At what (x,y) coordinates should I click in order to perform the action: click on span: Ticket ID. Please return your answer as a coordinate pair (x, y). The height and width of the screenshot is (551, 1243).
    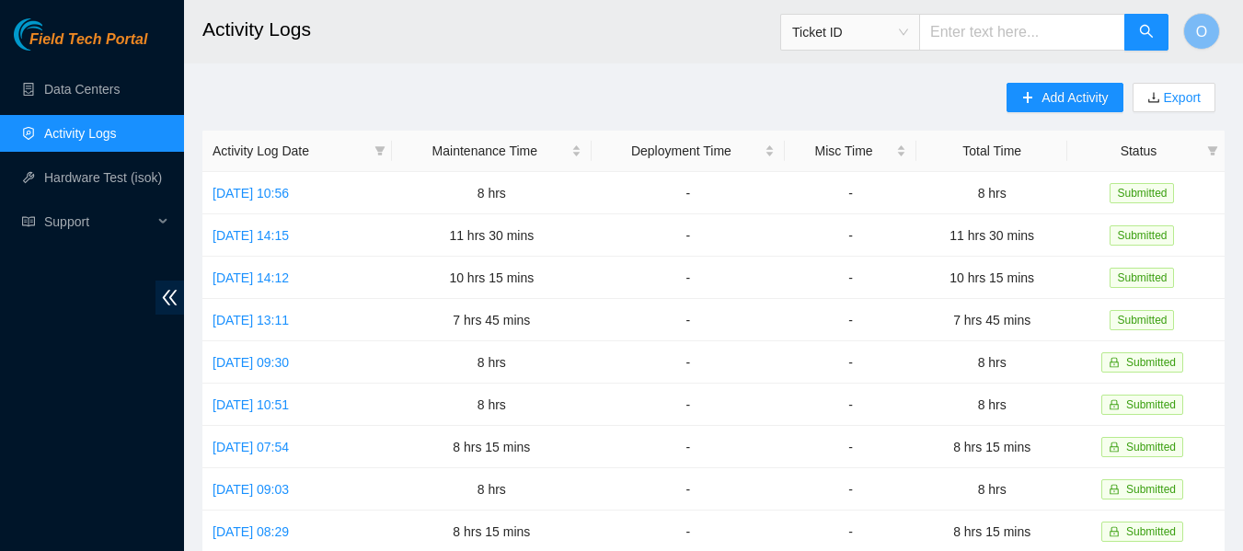
    Looking at the image, I should click on (850, 32).